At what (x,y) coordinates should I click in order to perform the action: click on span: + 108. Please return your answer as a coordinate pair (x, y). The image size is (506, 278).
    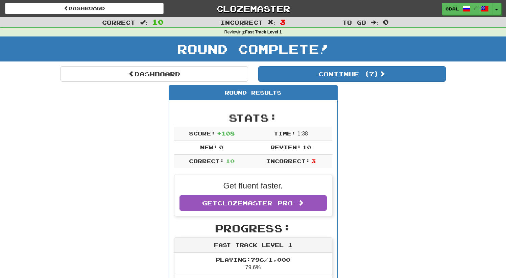
    Looking at the image, I should click on (226, 133).